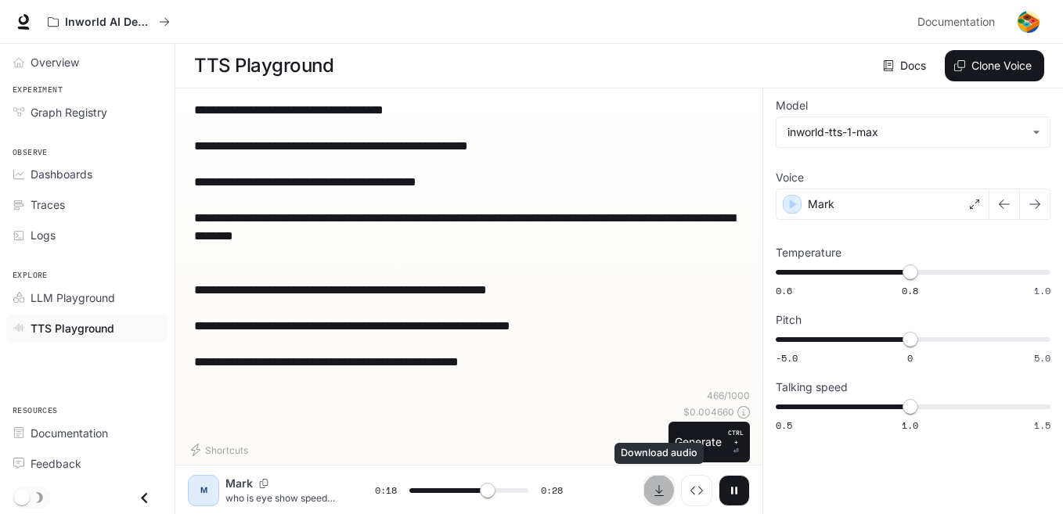  I want to click on span: TTS Playground, so click(72, 328).